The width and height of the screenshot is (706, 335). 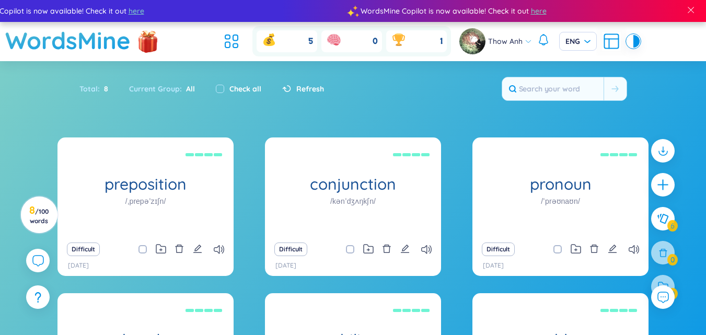 I want to click on span: 0, so click(x=375, y=41).